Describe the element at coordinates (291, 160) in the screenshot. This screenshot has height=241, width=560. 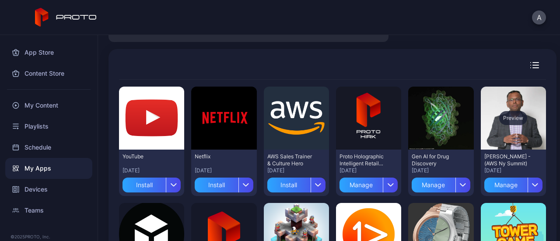
I see `div: AWS Sales Trainer & Culture Hero` at that location.